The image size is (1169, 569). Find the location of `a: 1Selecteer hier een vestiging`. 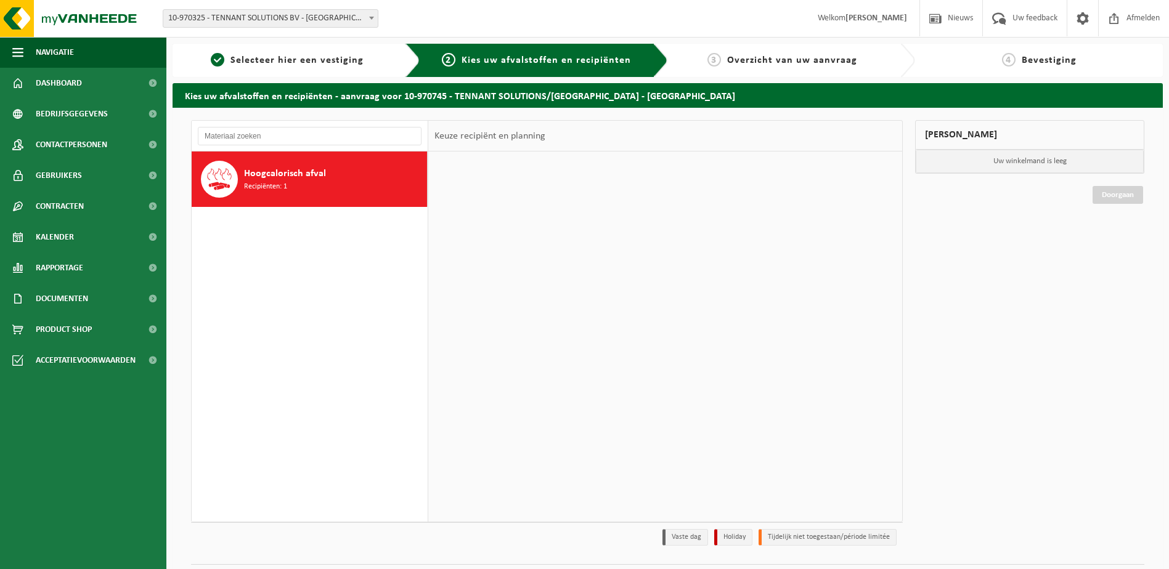

a: 1Selecteer hier een vestiging is located at coordinates (287, 60).